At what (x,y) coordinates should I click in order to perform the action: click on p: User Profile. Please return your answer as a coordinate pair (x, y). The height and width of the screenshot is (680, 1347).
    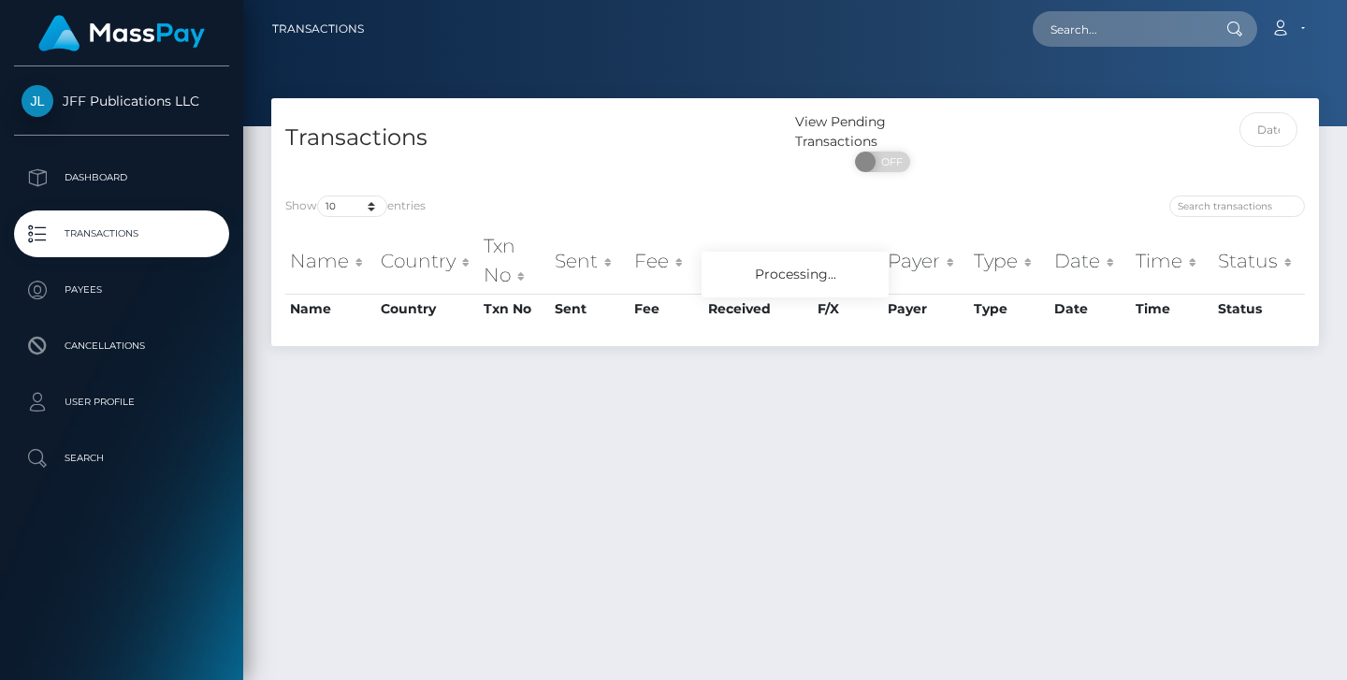
    Looking at the image, I should click on (122, 402).